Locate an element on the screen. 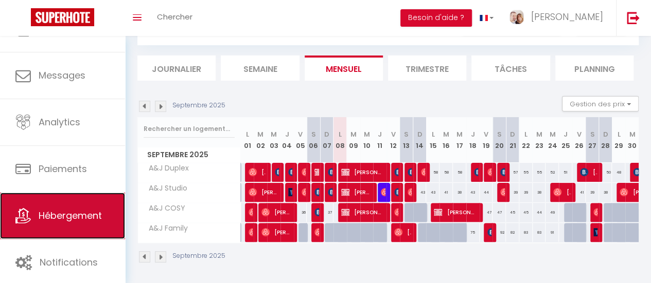 This screenshot has height=283, width=651. div: 49 is located at coordinates (552, 212).